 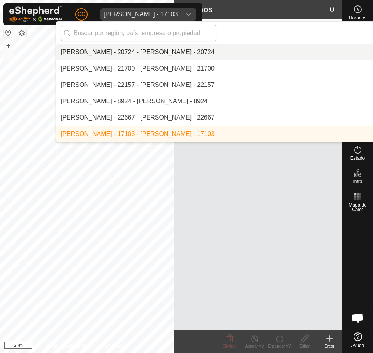 I want to click on h2: Rebaños, so click(x=254, y=9).